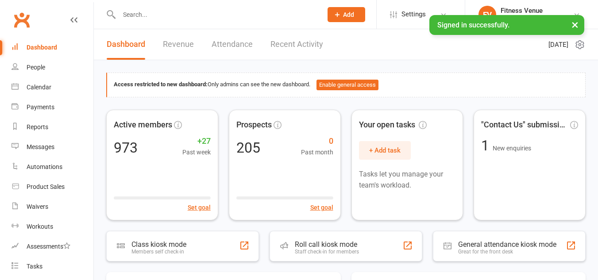  Describe the element at coordinates (126, 148) in the screenshot. I see `div: 973` at that location.